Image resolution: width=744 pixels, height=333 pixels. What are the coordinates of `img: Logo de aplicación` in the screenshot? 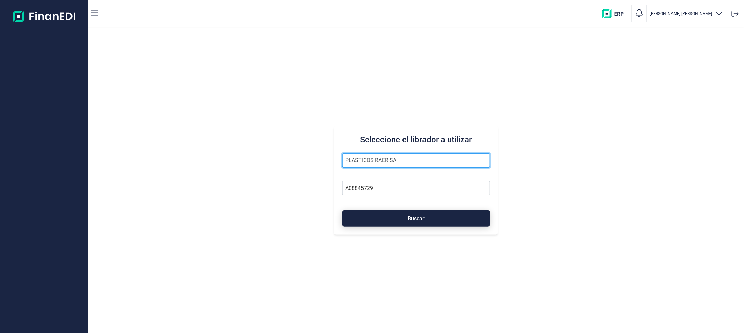 It's located at (44, 16).